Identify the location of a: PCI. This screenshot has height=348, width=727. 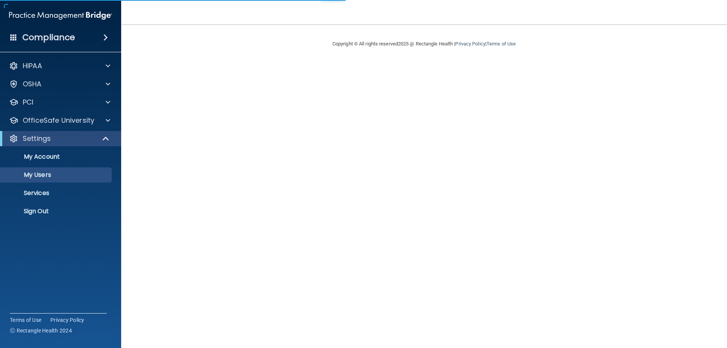
(59, 102).